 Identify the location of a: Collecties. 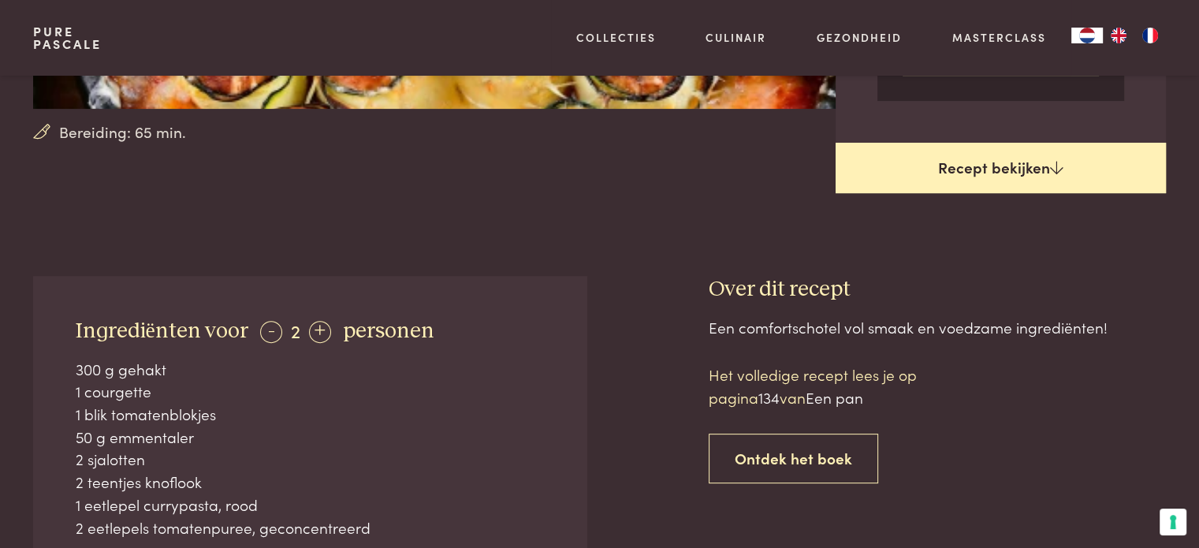
(616, 37).